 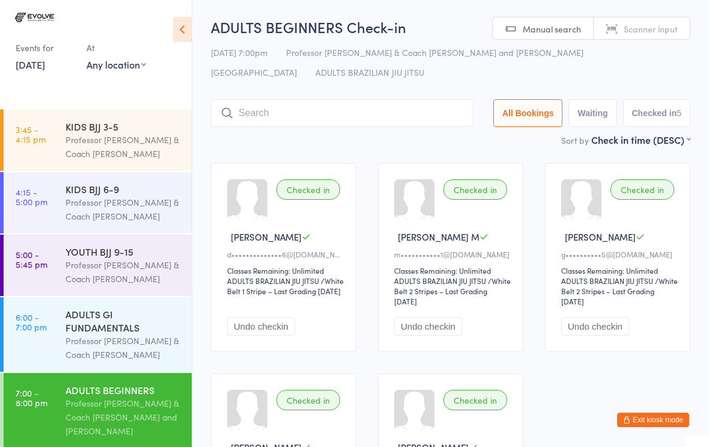 What do you see at coordinates (45, 47) in the screenshot?
I see `div: Events for` at bounding box center [45, 47].